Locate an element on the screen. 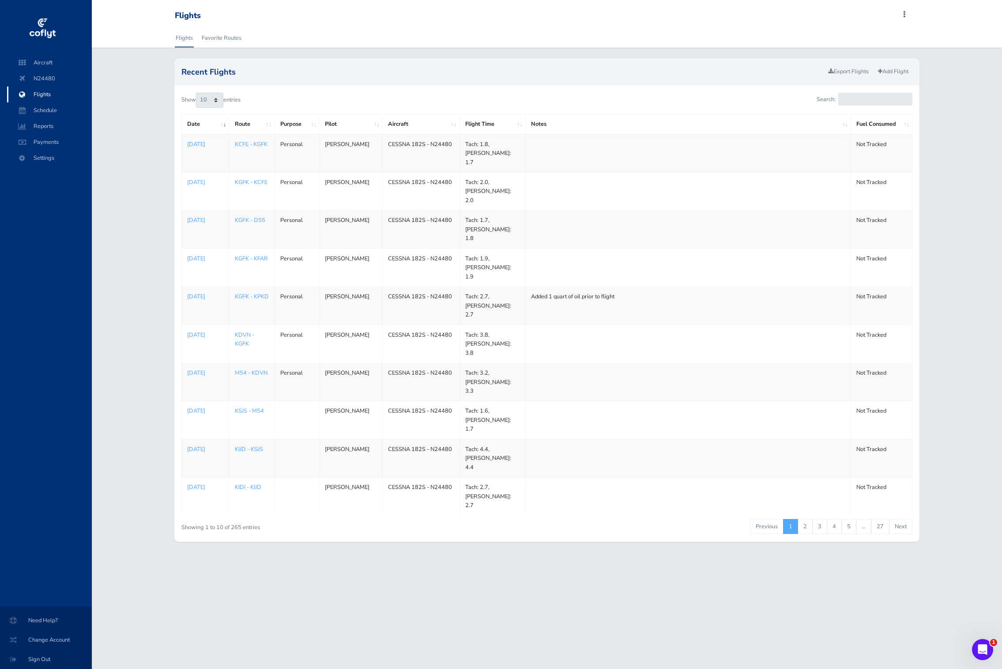  a: KGFK - KCFE is located at coordinates (251, 182).